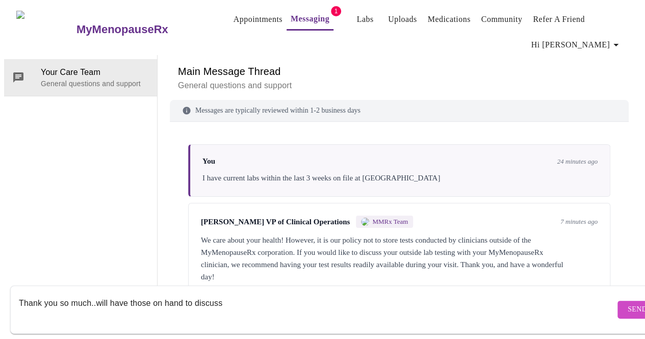 This screenshot has height=339, width=645. Describe the element at coordinates (317, 309) in the screenshot. I see `textarea: Send a message about your appointment` at that location.